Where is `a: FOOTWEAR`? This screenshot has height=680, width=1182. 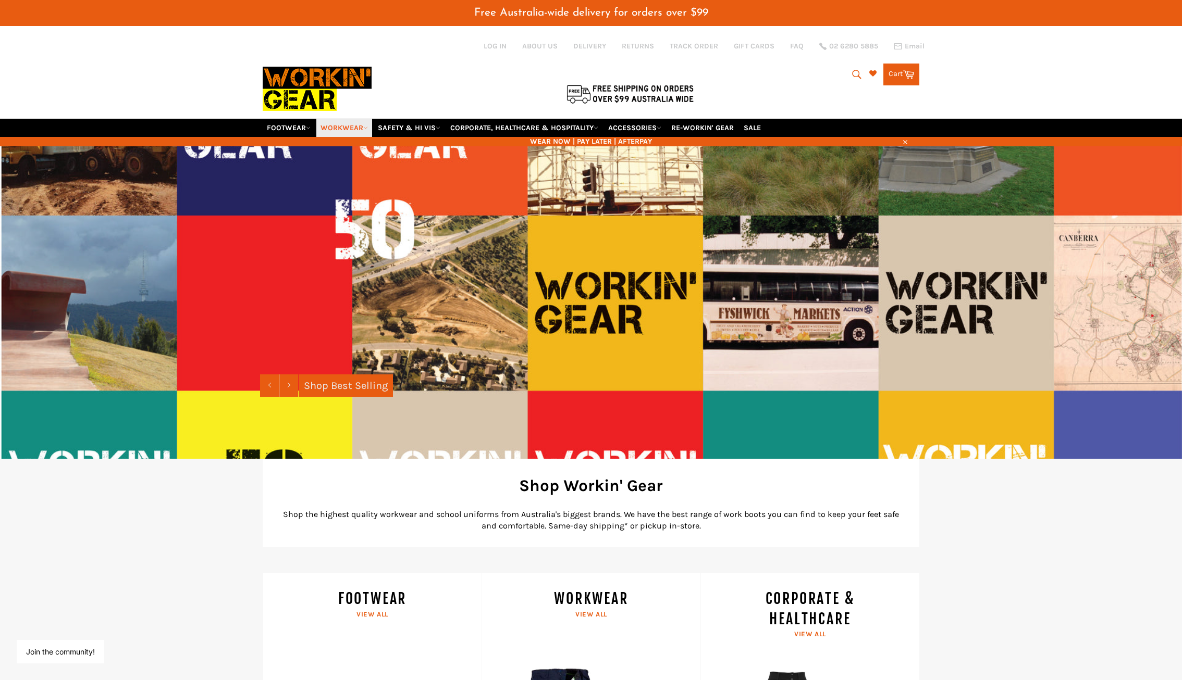
a: FOOTWEAR is located at coordinates (289, 128).